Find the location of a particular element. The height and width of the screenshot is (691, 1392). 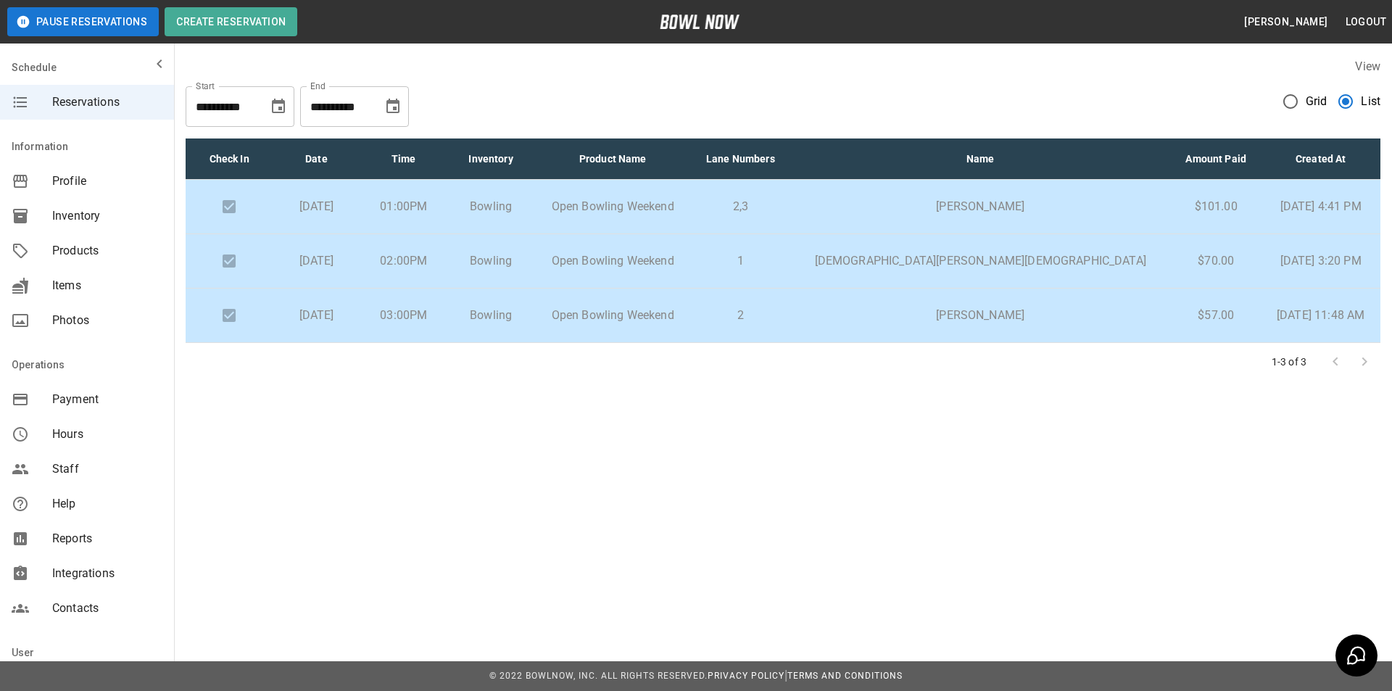

span: Photos is located at coordinates (107, 320).